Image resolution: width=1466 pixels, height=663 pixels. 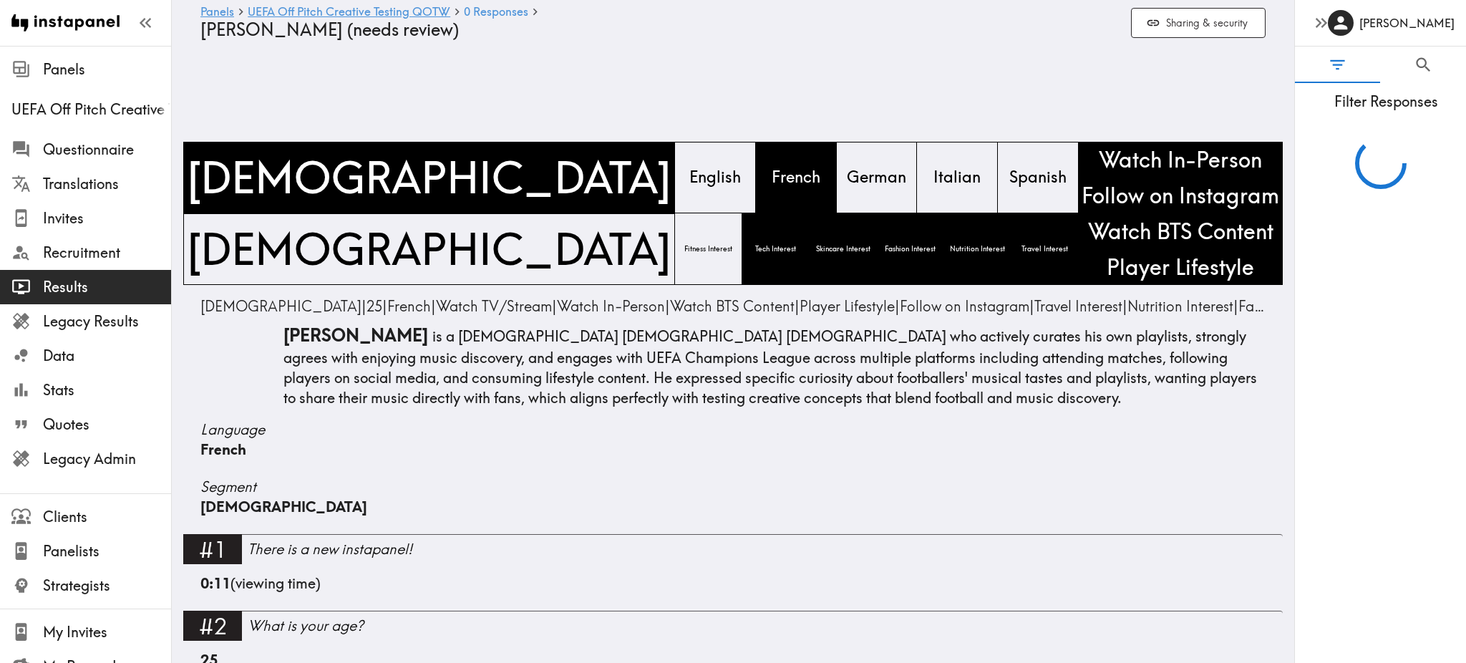 I want to click on a: #1There is a new instapanel!, so click(x=733, y=553).